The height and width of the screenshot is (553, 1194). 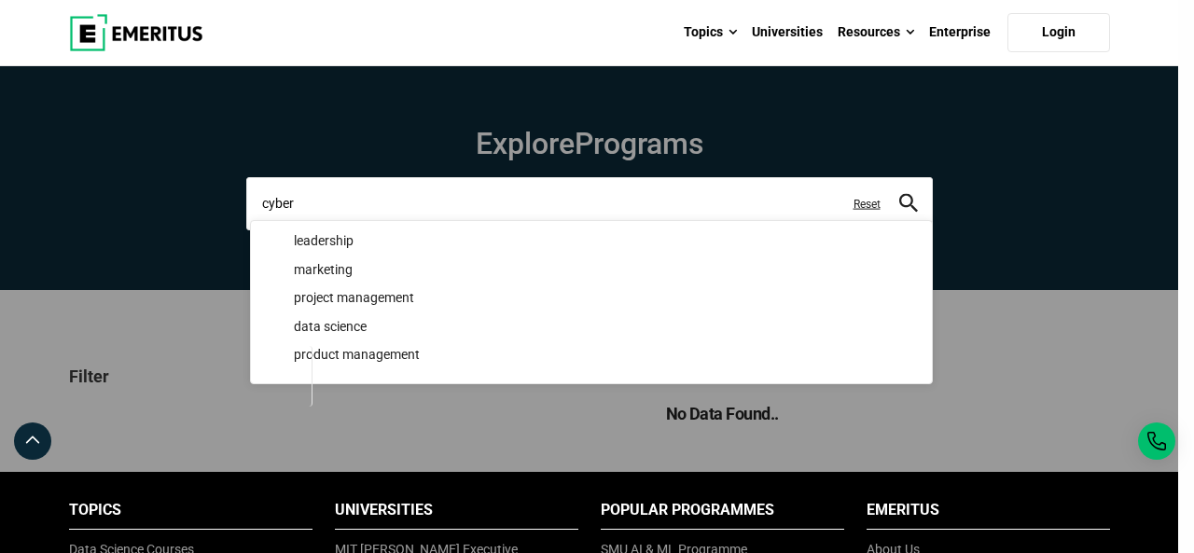 I want to click on div: data science, so click(x=591, y=326).